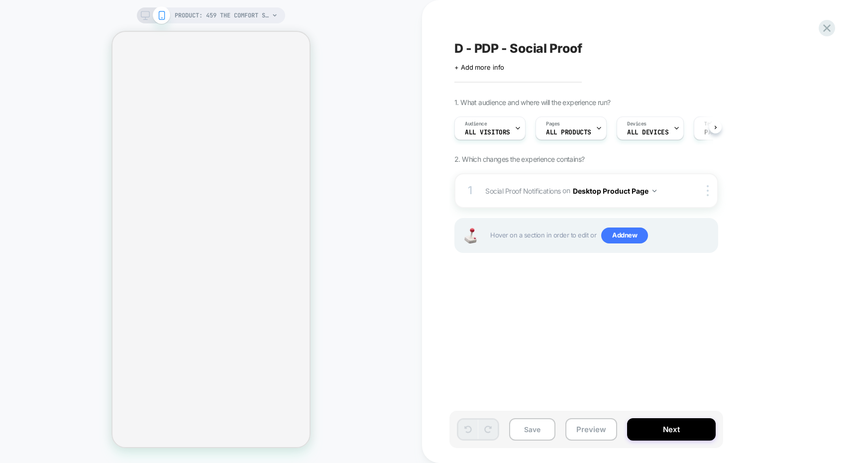 The width and height of the screenshot is (860, 463). What do you see at coordinates (519, 159) in the screenshot?
I see `span: 2. Which changes the experience contains?` at bounding box center [519, 159].